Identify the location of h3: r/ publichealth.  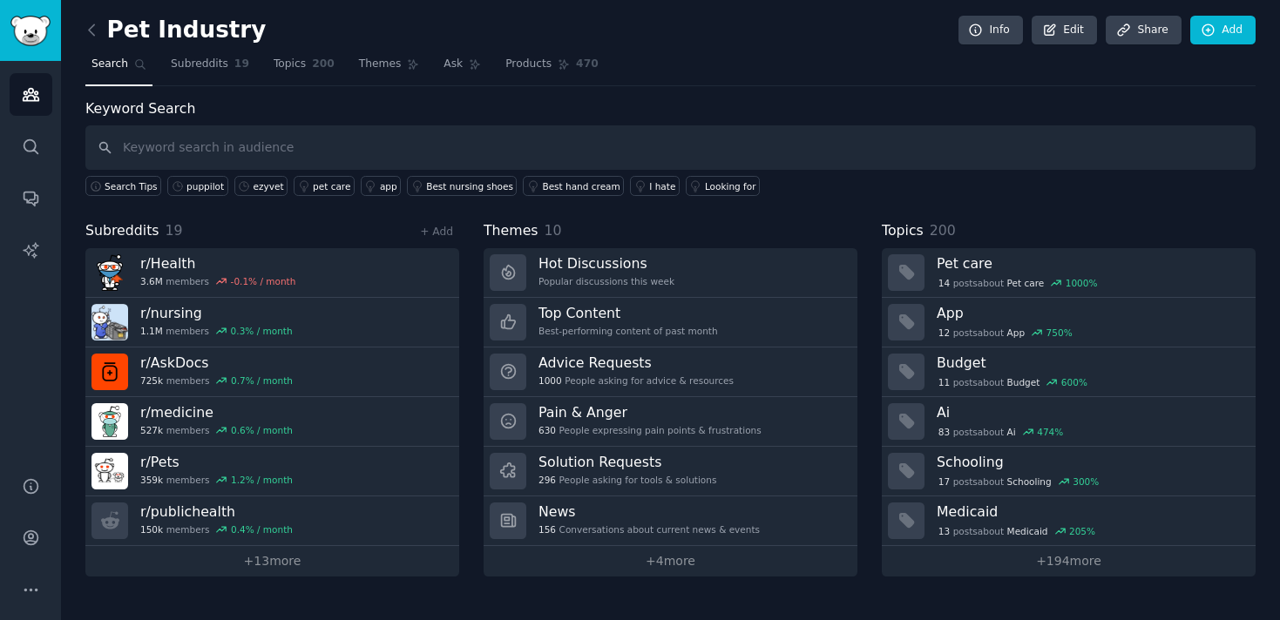
(216, 512).